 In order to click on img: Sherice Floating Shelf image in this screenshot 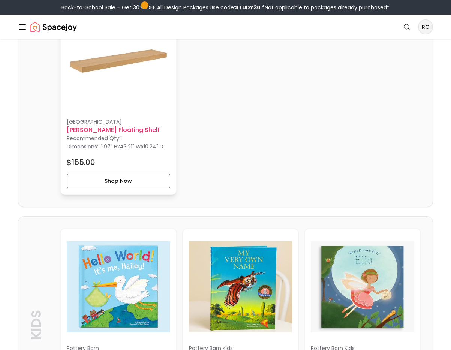, I will do `click(119, 61)`.